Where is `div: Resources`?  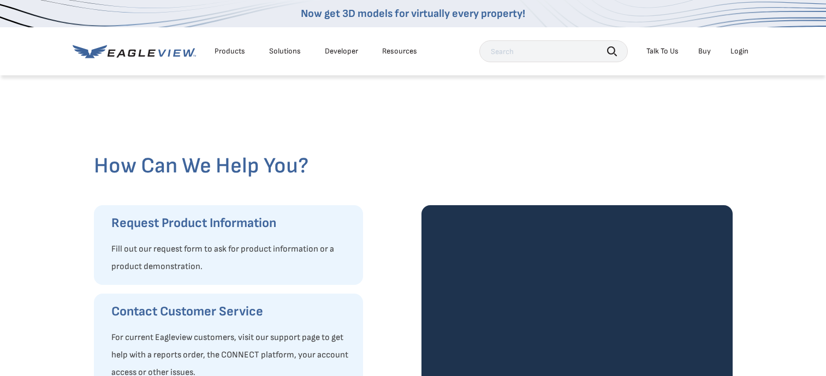 div: Resources is located at coordinates (400, 51).